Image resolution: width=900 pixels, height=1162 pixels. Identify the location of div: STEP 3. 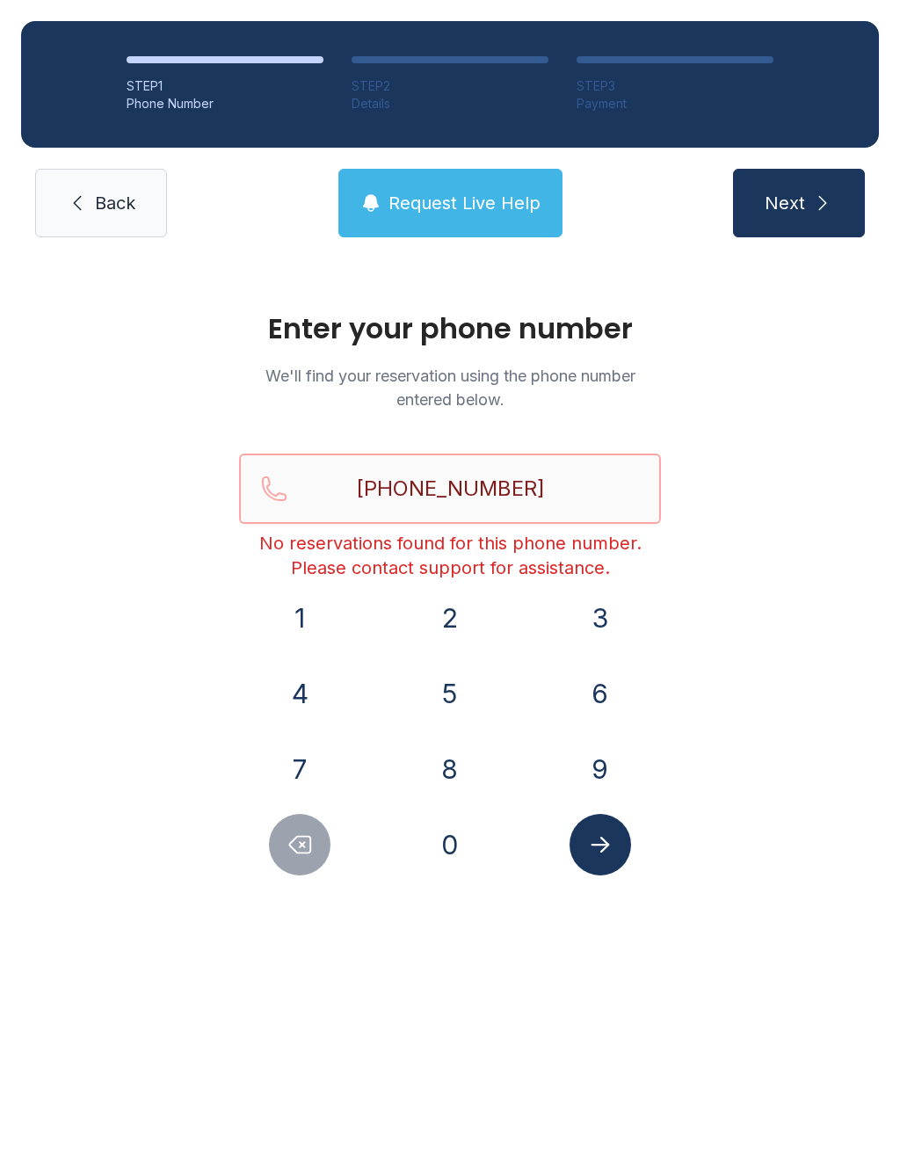
(675, 86).